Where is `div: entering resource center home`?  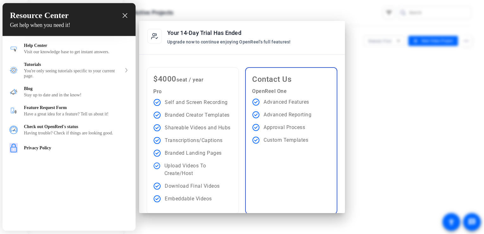 div: entering resource center home is located at coordinates (69, 96).